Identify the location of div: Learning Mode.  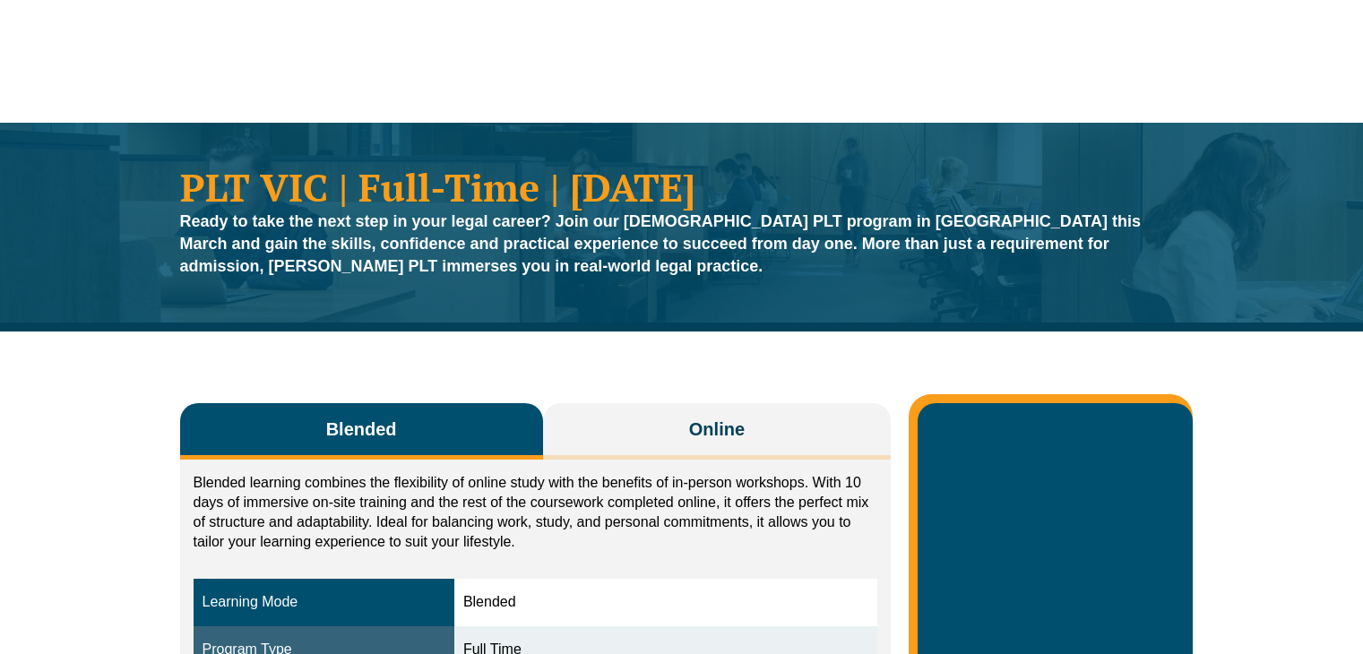
(324, 602).